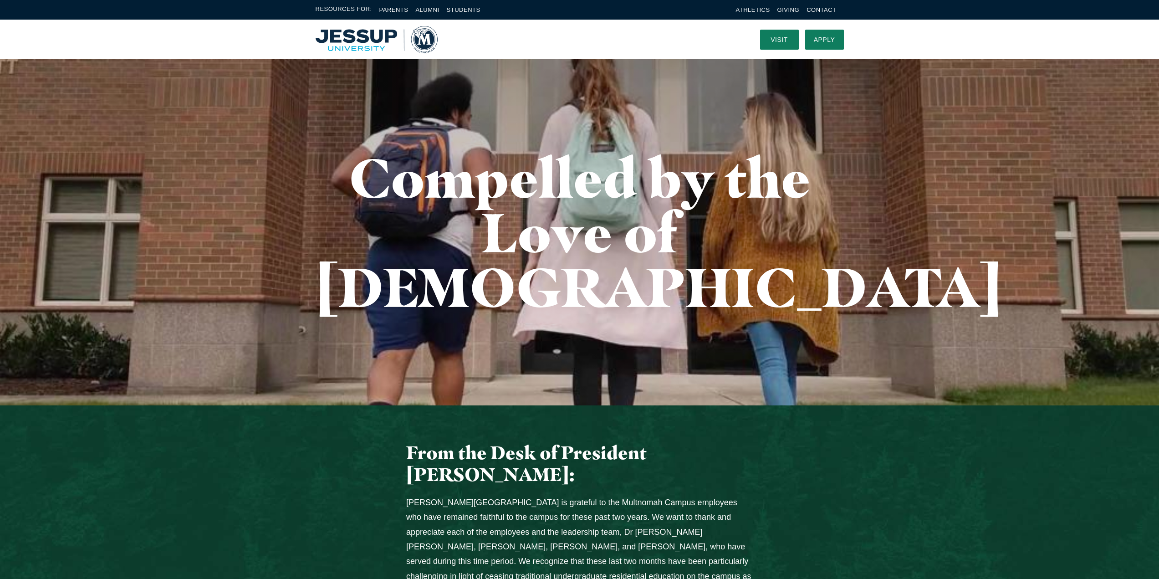 This screenshot has width=1159, height=579. What do you see at coordinates (376, 40) in the screenshot?
I see `img: Multnomah University Logo` at bounding box center [376, 40].